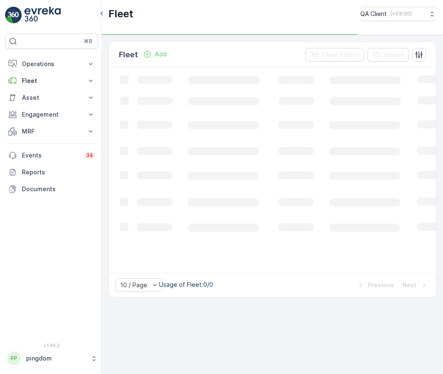 The width and height of the screenshot is (443, 374). Describe the element at coordinates (51, 156) in the screenshot. I see `p: Events` at that location.